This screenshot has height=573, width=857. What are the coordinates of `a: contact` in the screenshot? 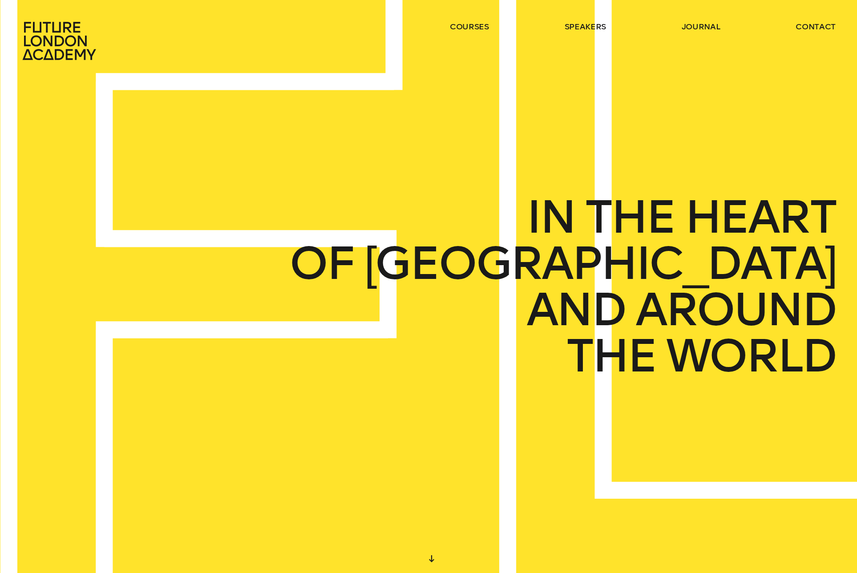 It's located at (816, 27).